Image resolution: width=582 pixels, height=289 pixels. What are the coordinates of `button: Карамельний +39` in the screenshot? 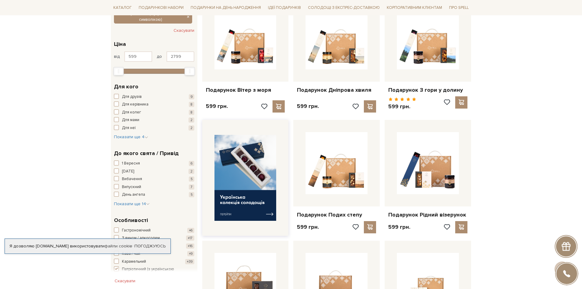 It's located at (154, 261).